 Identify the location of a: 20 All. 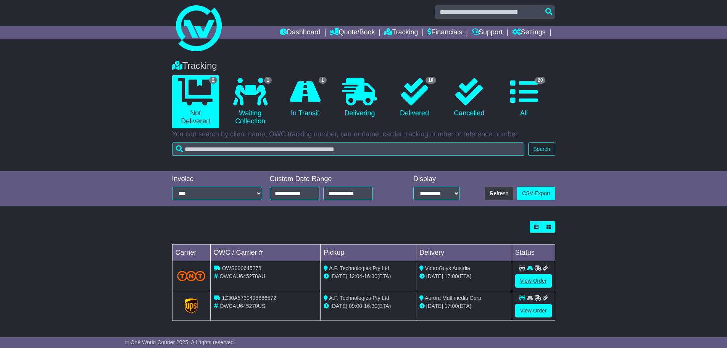
(524, 98).